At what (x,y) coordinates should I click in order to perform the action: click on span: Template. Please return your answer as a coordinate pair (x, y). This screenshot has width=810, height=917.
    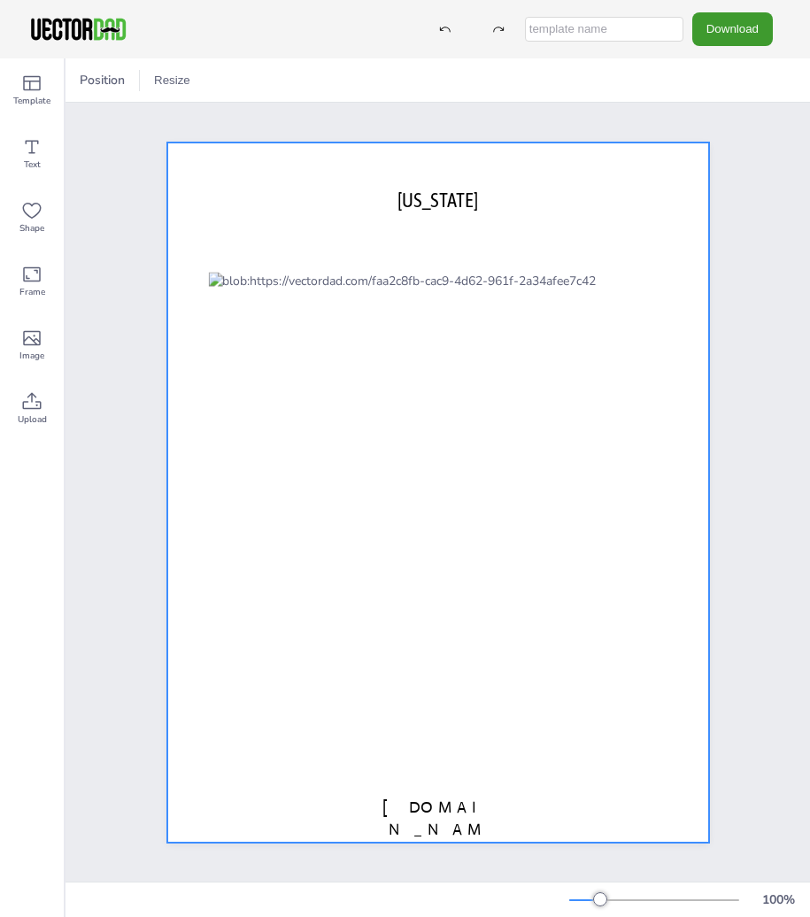
    Looking at the image, I should click on (32, 101).